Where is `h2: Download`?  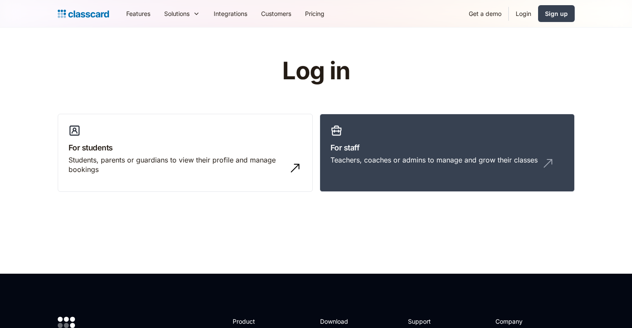 h2: Download is located at coordinates (338, 321).